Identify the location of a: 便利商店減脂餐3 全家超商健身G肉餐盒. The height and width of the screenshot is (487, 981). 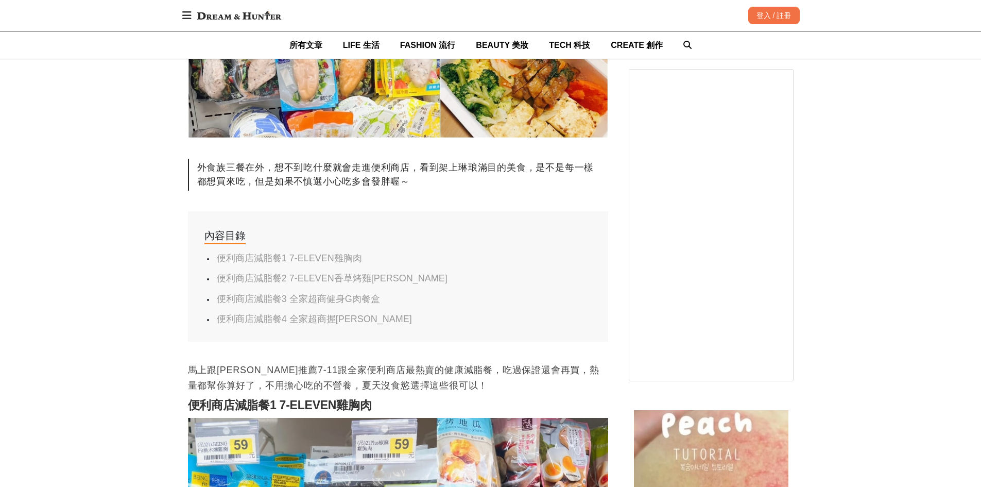
(298, 299).